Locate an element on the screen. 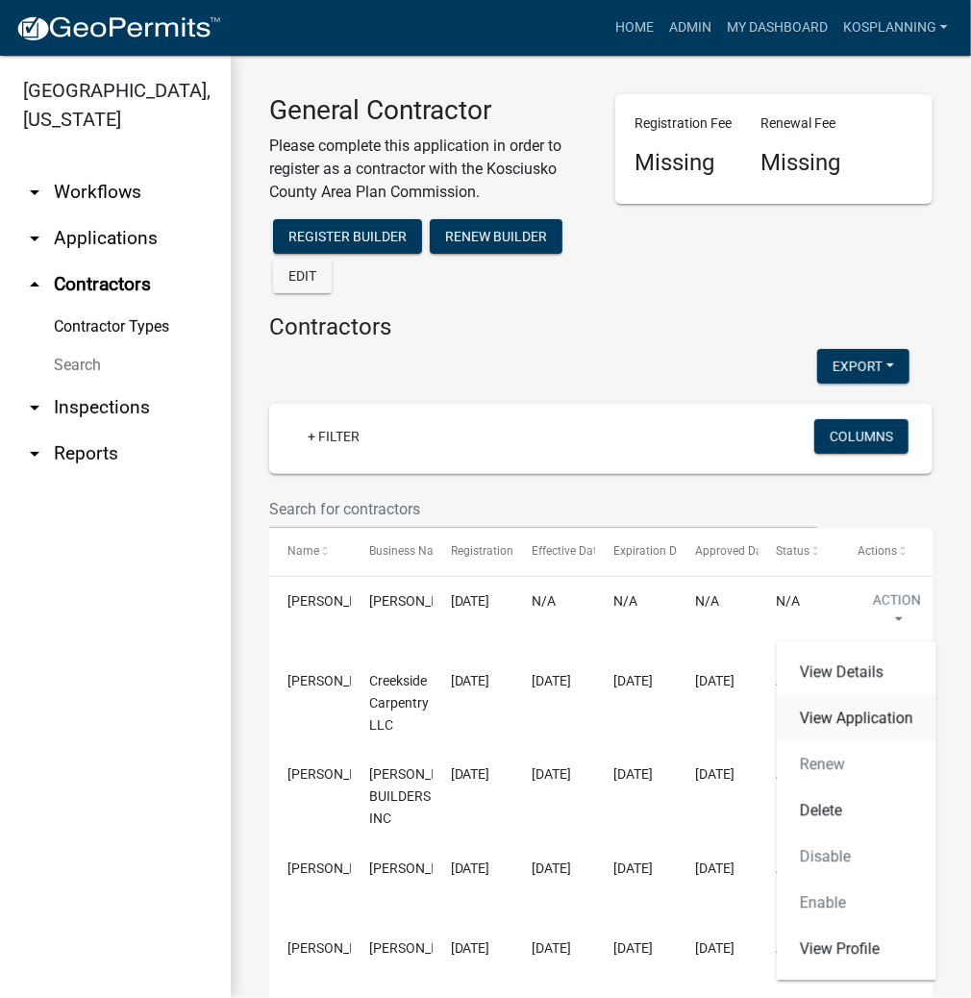 The width and height of the screenshot is (971, 998). span: Actions is located at coordinates (877, 551).